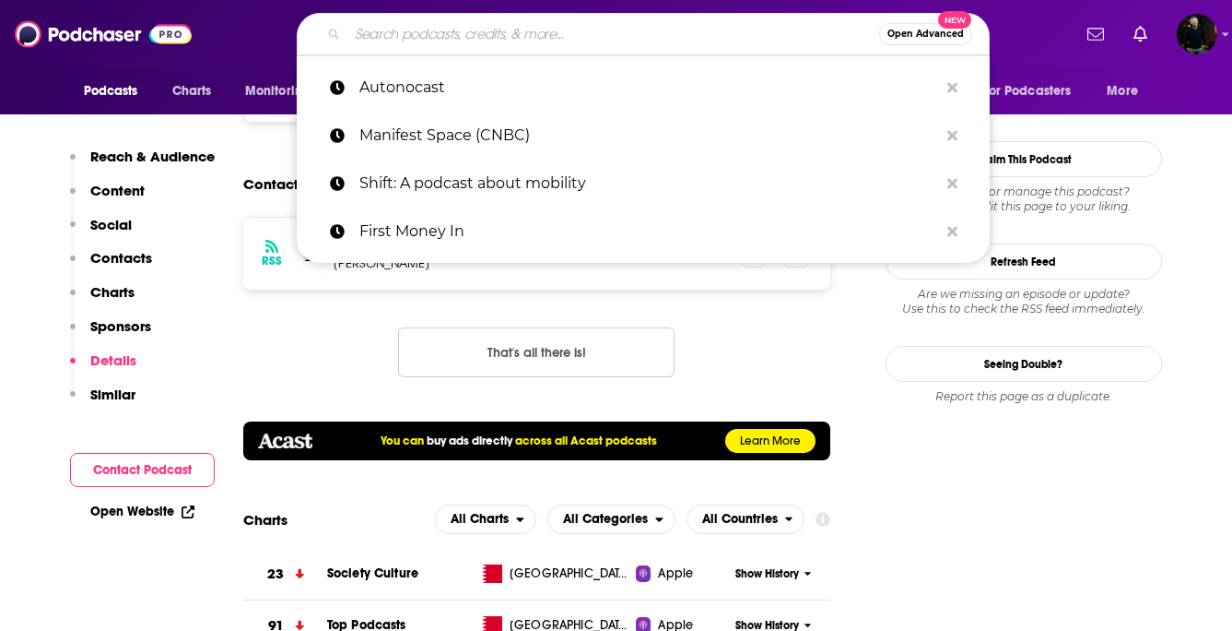  What do you see at coordinates (102, 402) in the screenshot?
I see `button: Similar` at bounding box center [102, 402].